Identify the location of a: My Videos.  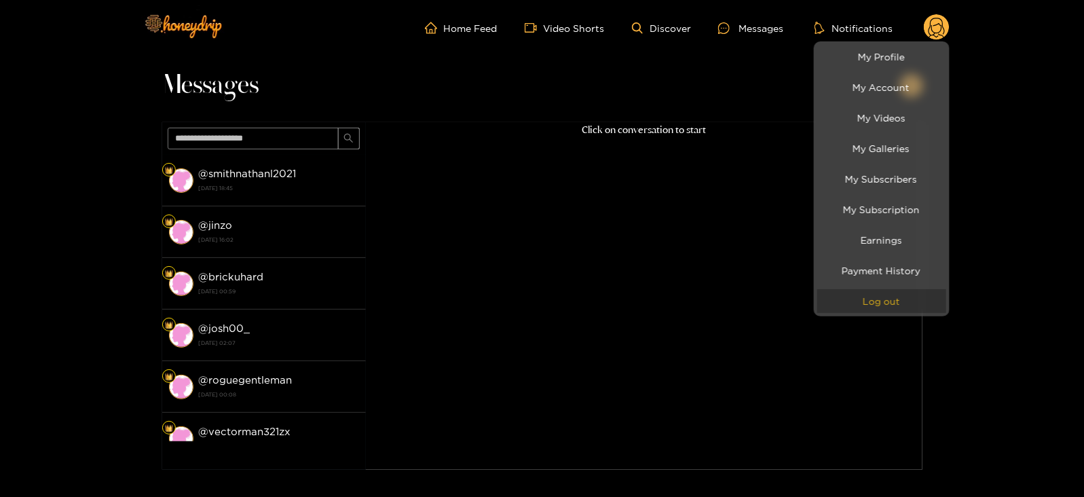
(882, 117).